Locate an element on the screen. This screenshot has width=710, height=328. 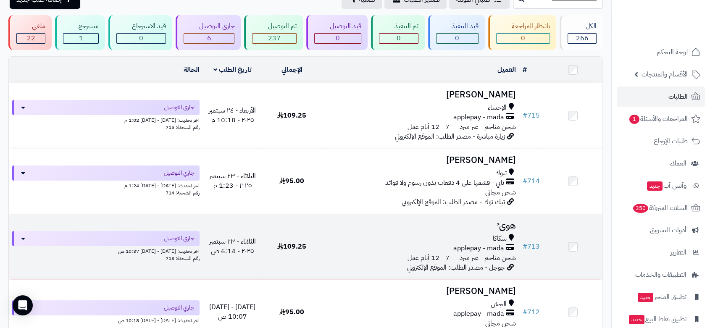
a: العميل is located at coordinates (507, 70).